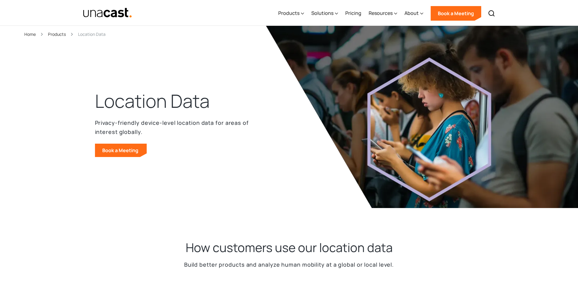  I want to click on img: Unacast text logo, so click(107, 13).